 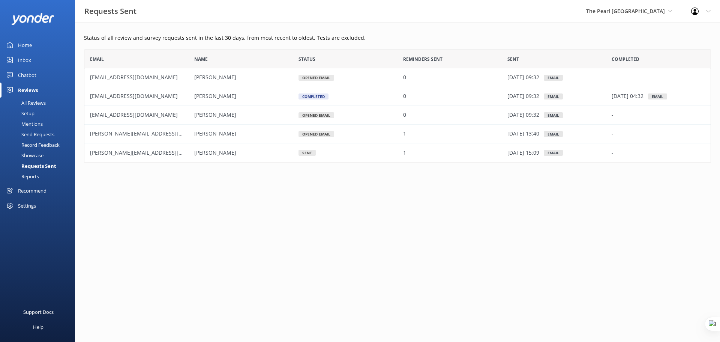 I want to click on a: Requests Sent, so click(x=40, y=166).